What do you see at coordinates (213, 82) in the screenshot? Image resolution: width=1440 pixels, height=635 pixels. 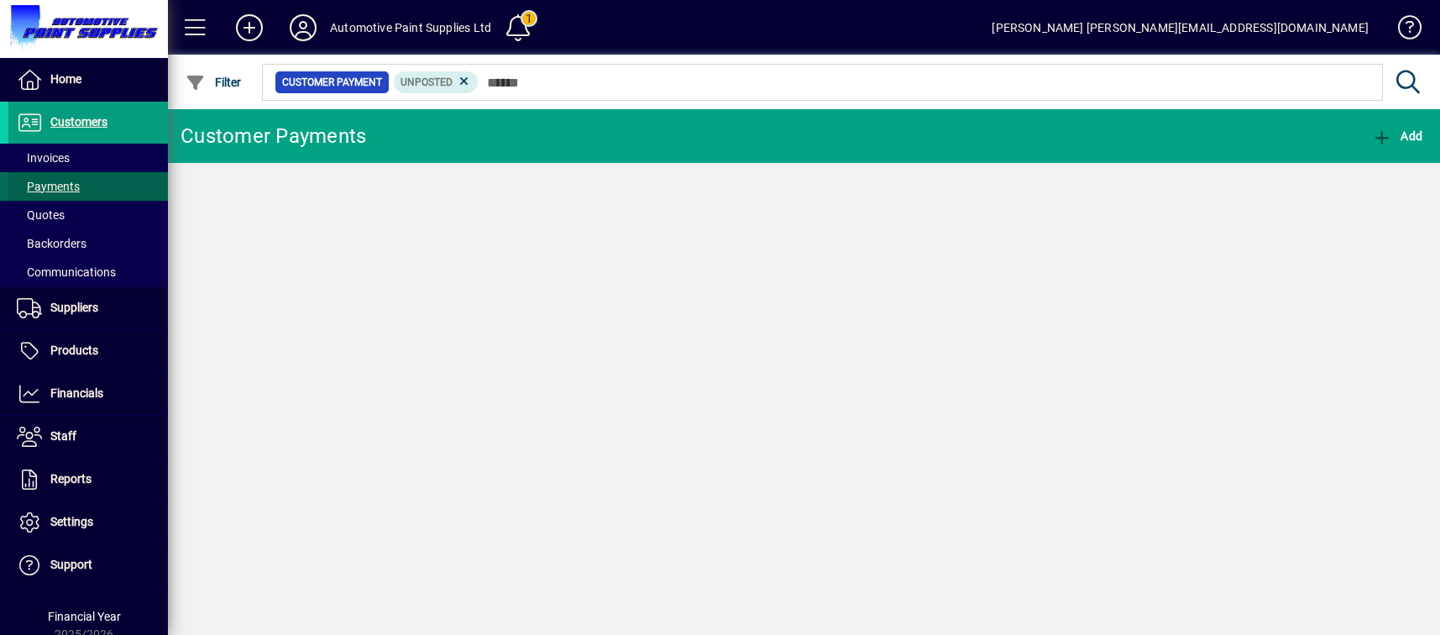 I see `button: Filter` at bounding box center [213, 82].